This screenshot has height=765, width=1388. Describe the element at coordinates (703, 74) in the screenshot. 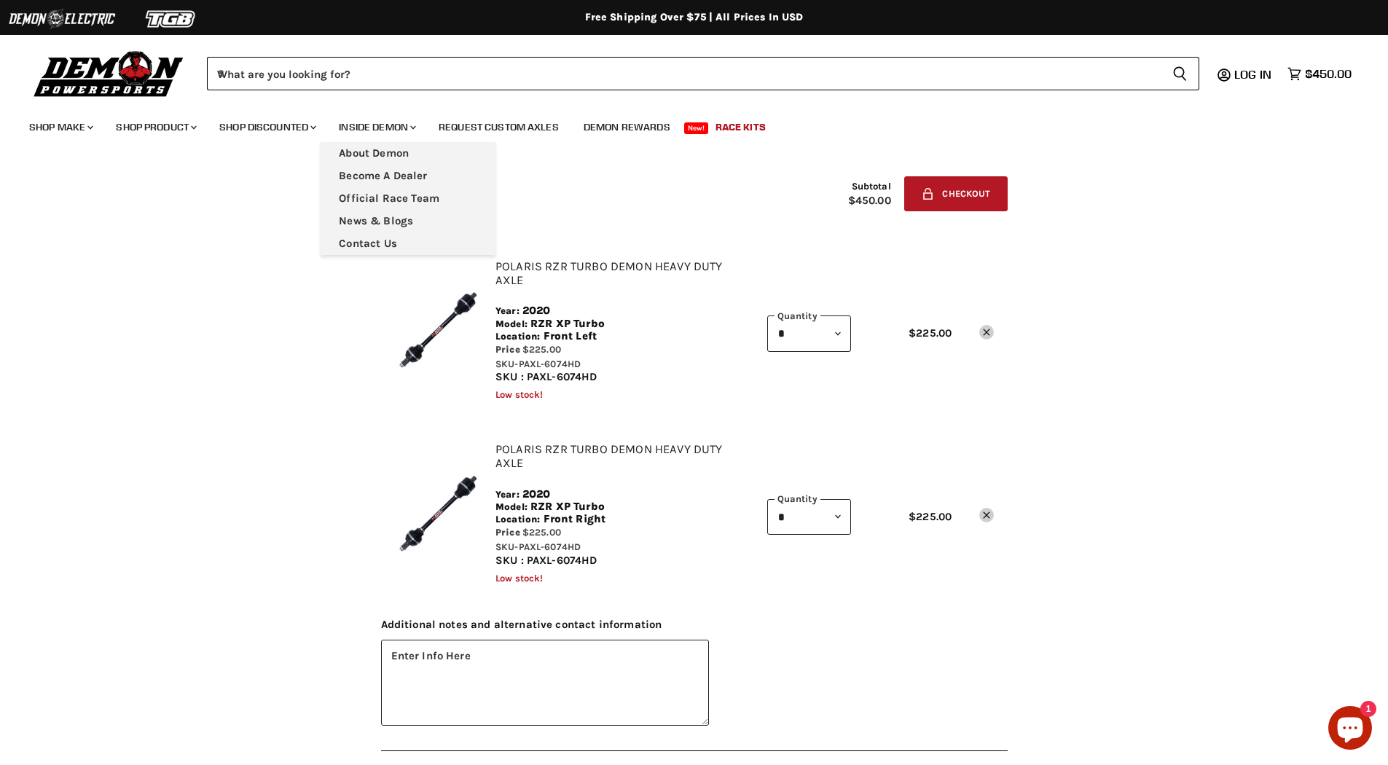

I see `form: Product` at that location.